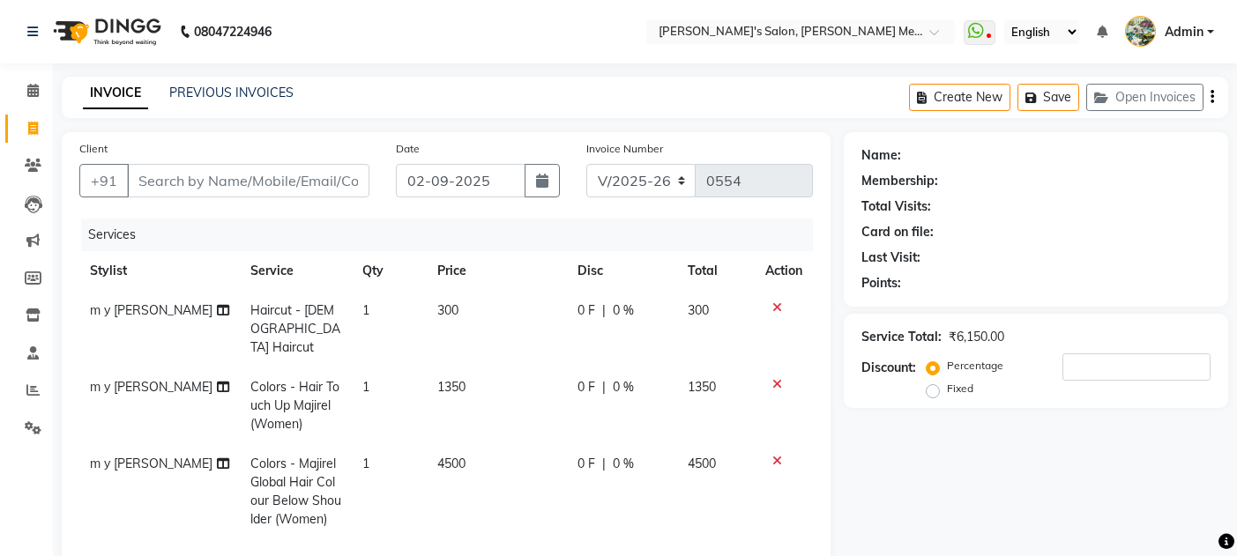  I want to click on button: Save, so click(1048, 97).